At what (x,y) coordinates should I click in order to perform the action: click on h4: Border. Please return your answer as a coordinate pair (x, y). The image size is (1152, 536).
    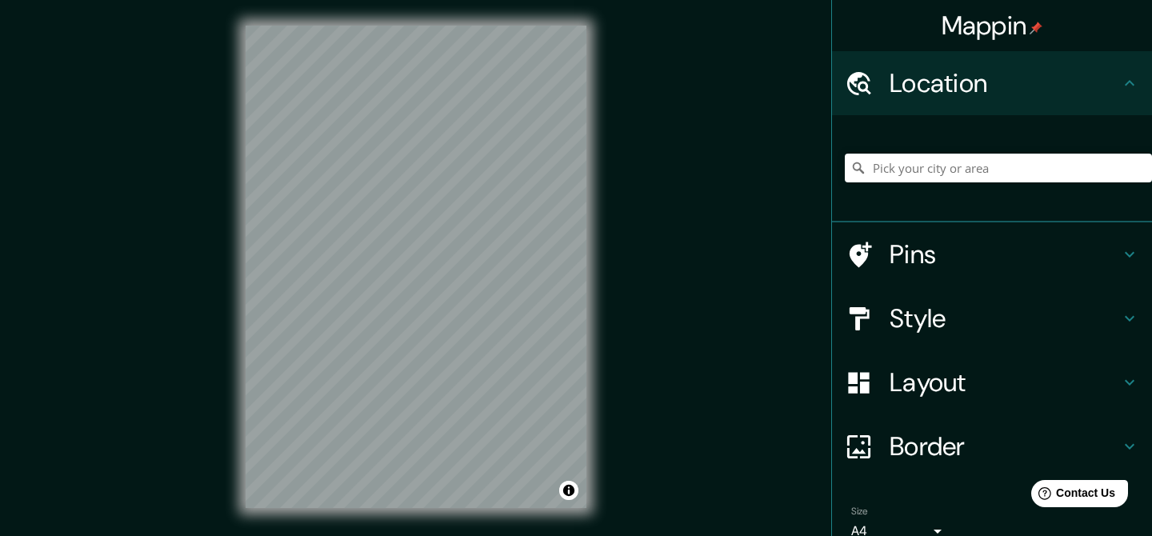
    Looking at the image, I should click on (1005, 447).